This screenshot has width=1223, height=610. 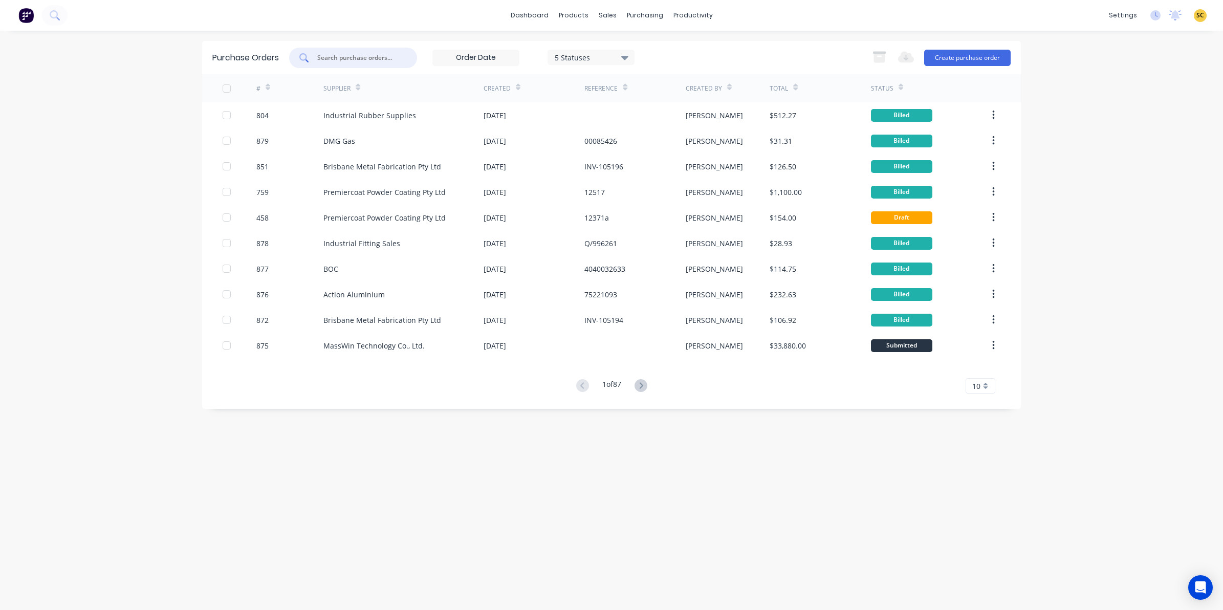 I want to click on img: Factory, so click(x=26, y=15).